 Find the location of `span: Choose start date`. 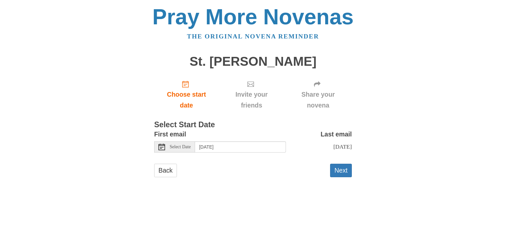

span: Choose start date is located at coordinates (186, 100).